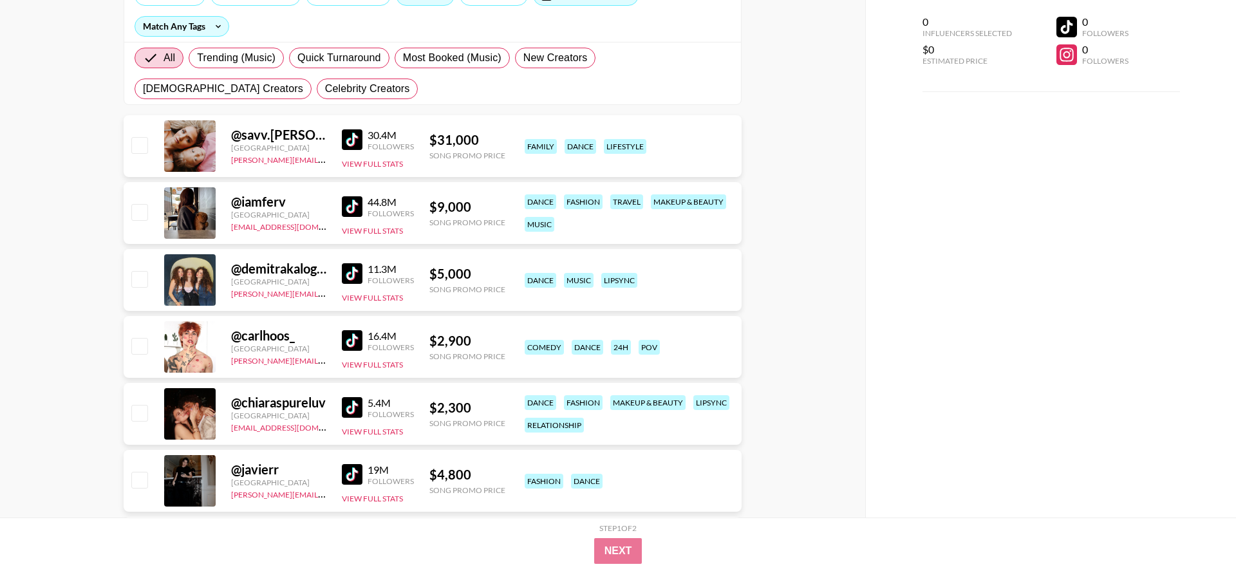 The image size is (1236, 569). What do you see at coordinates (391, 403) in the screenshot?
I see `div: 5.4M` at bounding box center [391, 403].